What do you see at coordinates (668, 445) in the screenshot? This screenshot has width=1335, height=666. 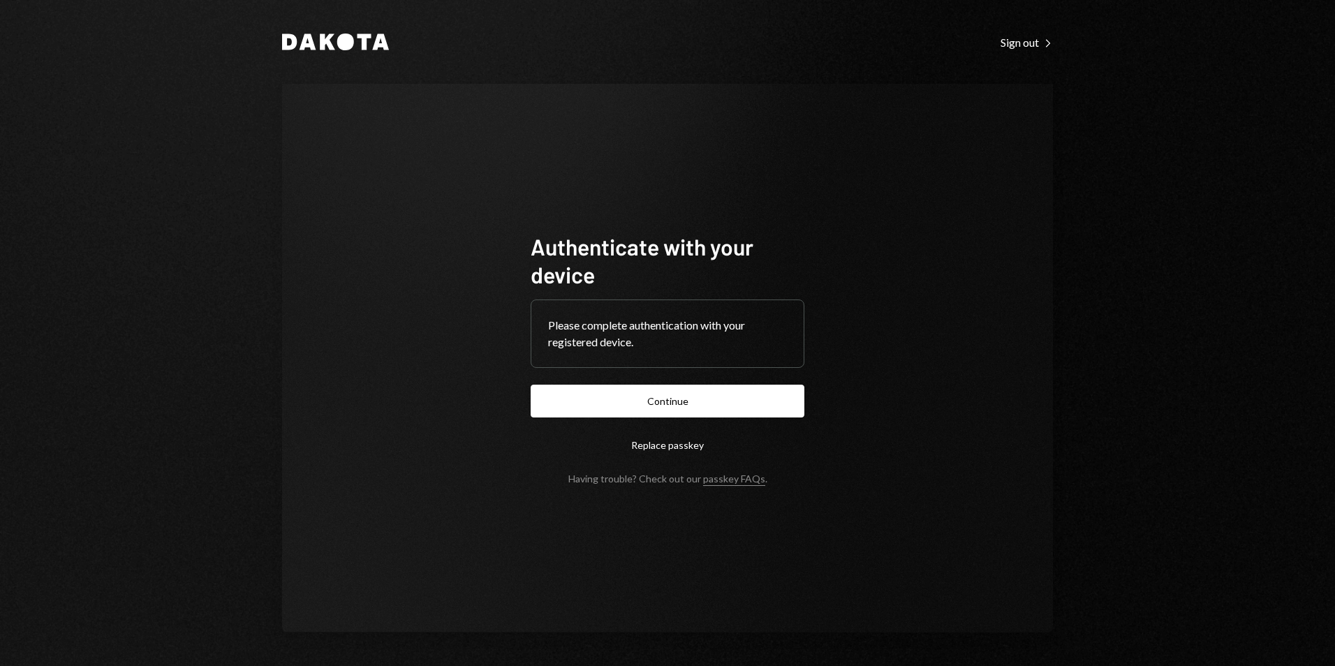 I see `button: Replace passkey` at bounding box center [668, 445].